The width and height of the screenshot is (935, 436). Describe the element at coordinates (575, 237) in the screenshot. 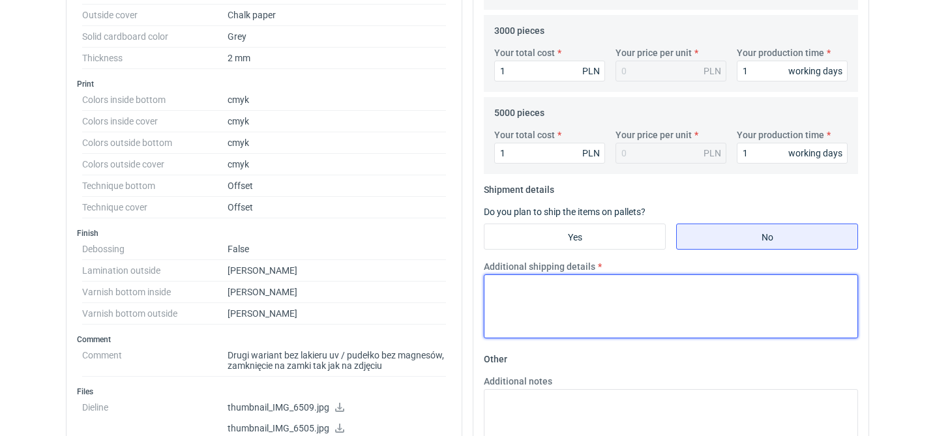

I see `label: Yes` at that location.